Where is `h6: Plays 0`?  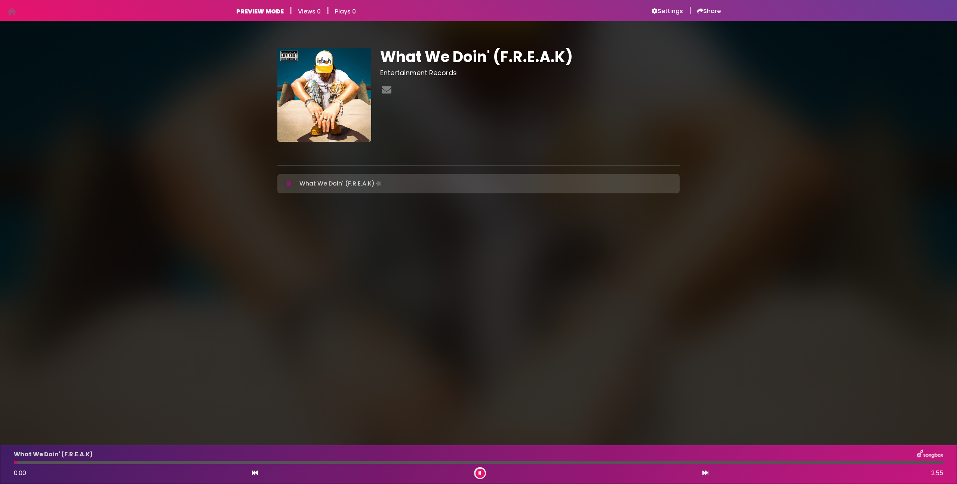 h6: Plays 0 is located at coordinates (345, 11).